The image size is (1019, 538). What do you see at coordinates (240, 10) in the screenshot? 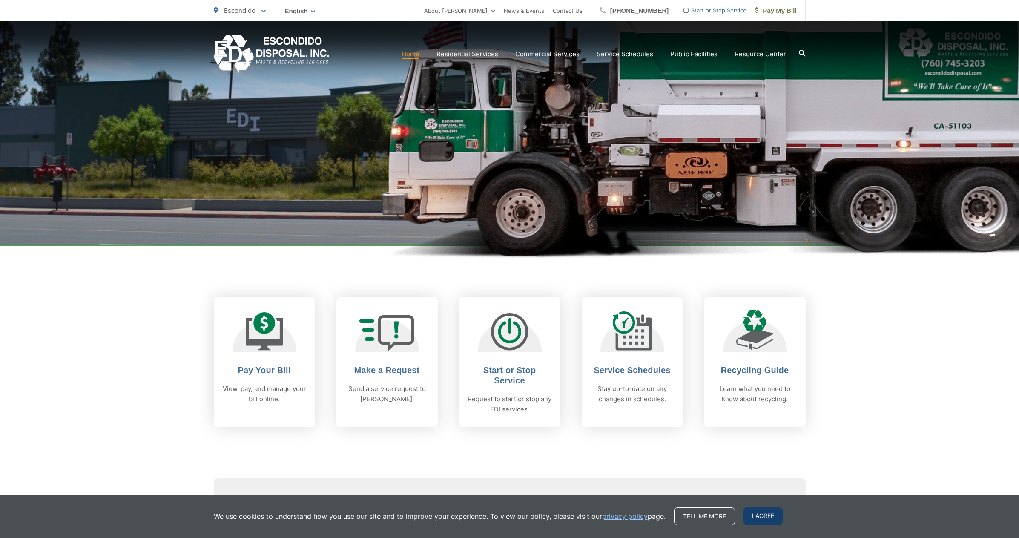
I see `span: Escondido` at bounding box center [240, 10].